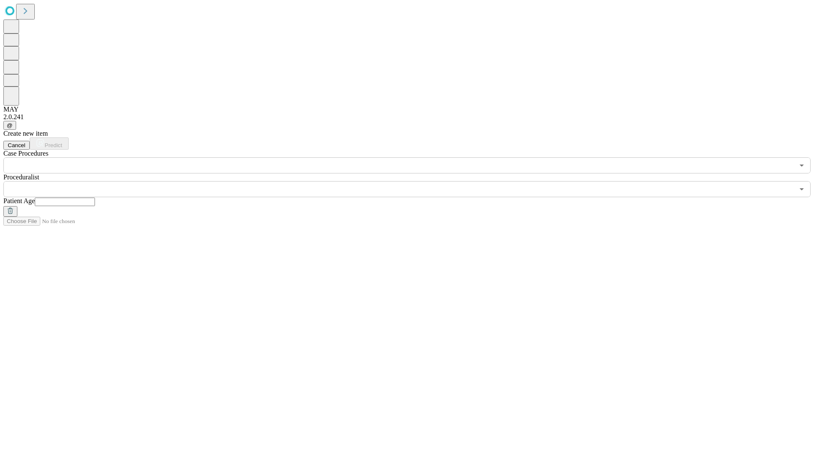  What do you see at coordinates (407, 117) in the screenshot?
I see `div: 2.0.241` at bounding box center [407, 117].